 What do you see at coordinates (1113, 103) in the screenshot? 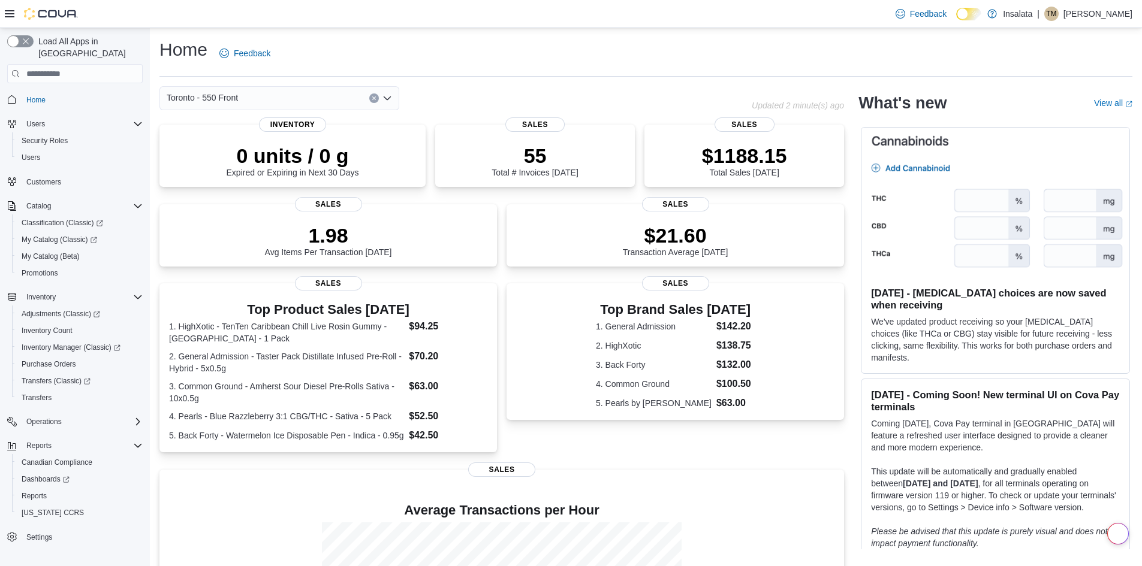
I see `a: View allExternal link` at bounding box center [1113, 103].